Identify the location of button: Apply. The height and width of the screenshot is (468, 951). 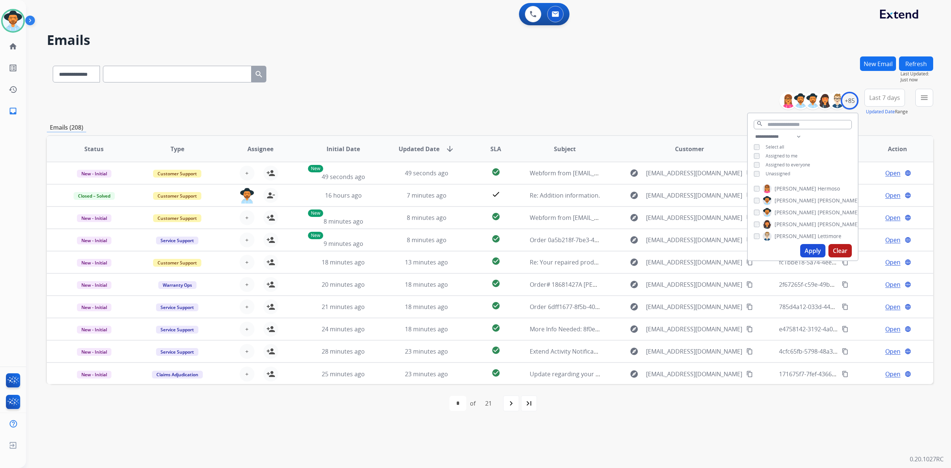
(813, 251).